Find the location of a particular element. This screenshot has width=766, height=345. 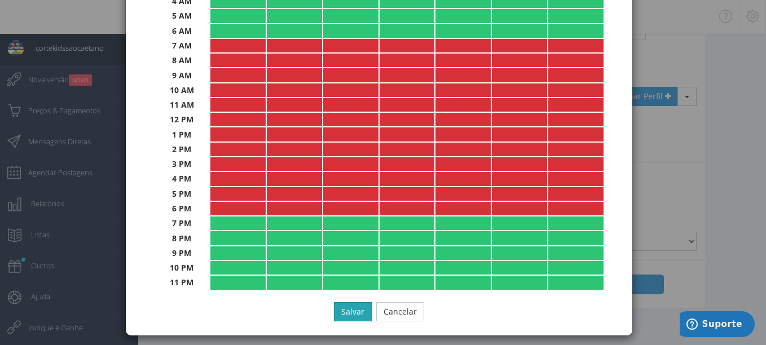

th: 1 PM is located at coordinates (182, 134).